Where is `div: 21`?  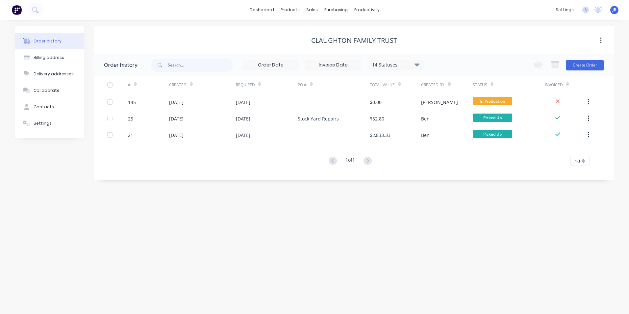 div: 21 is located at coordinates (131, 135).